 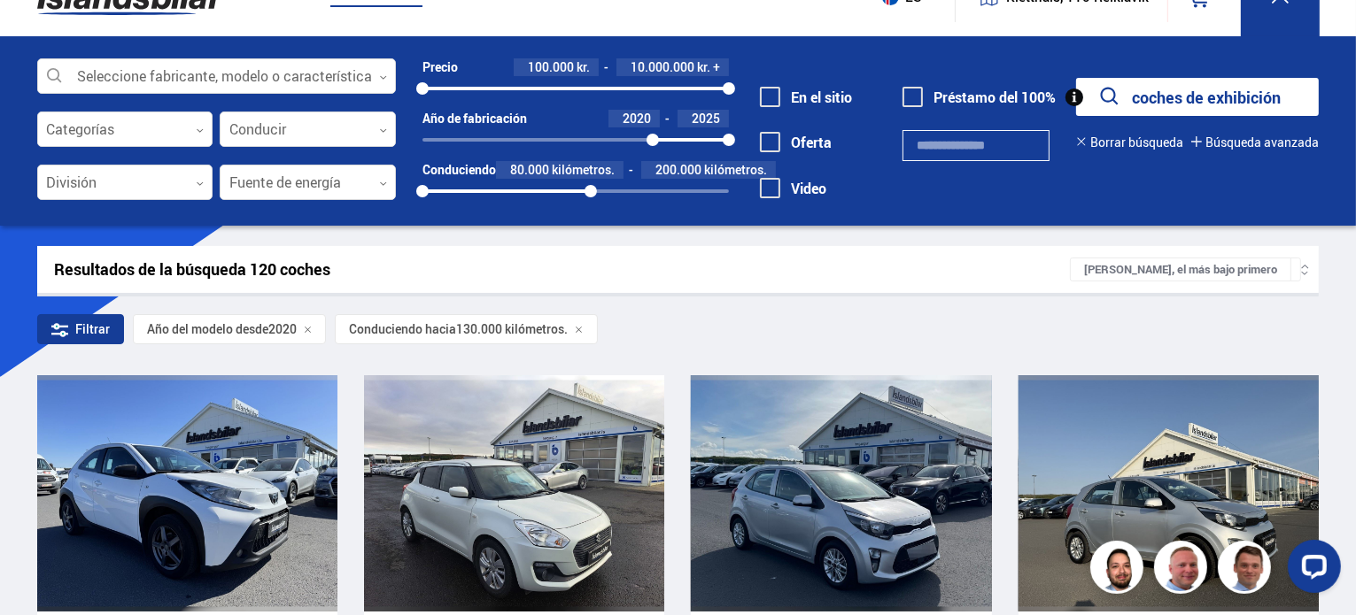 What do you see at coordinates (402, 329) in the screenshot?
I see `font: Conduciendo hacia` at bounding box center [402, 329].